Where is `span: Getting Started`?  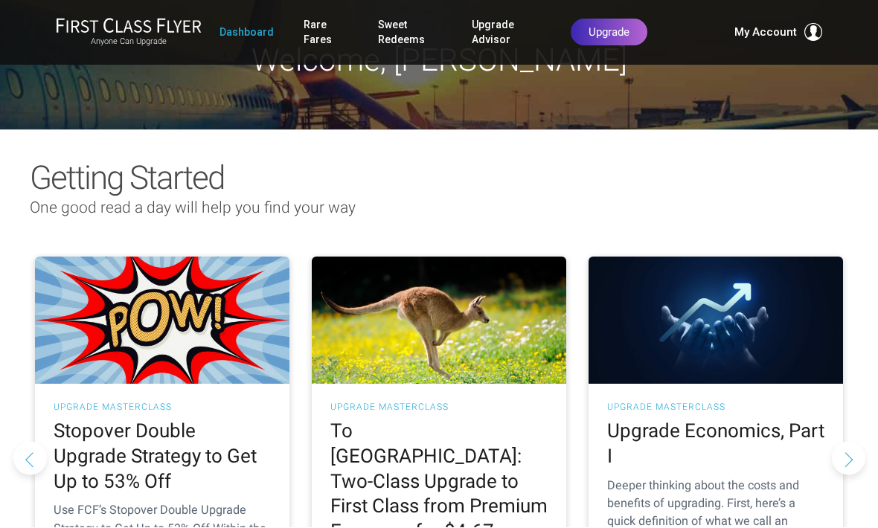 span: Getting Started is located at coordinates (127, 179).